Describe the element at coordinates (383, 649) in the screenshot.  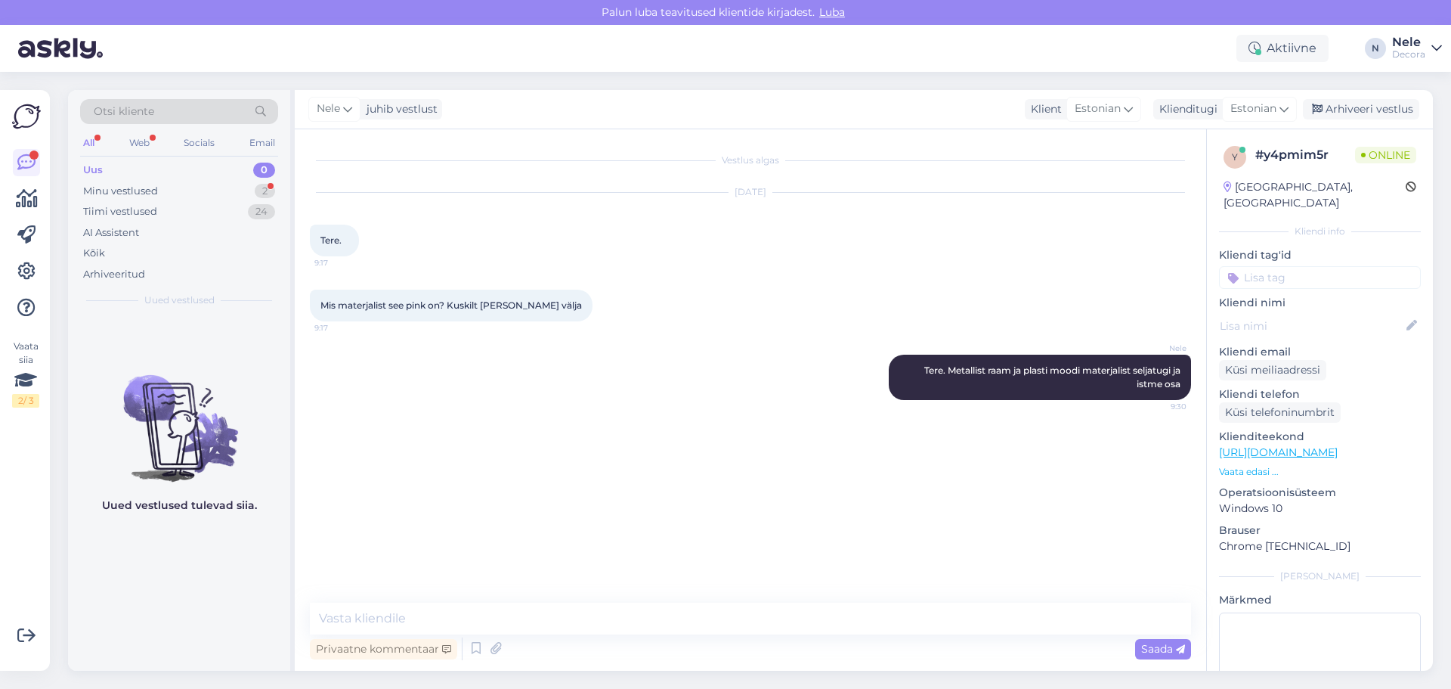
I see `div: Privaatne kommentaar` at that location.